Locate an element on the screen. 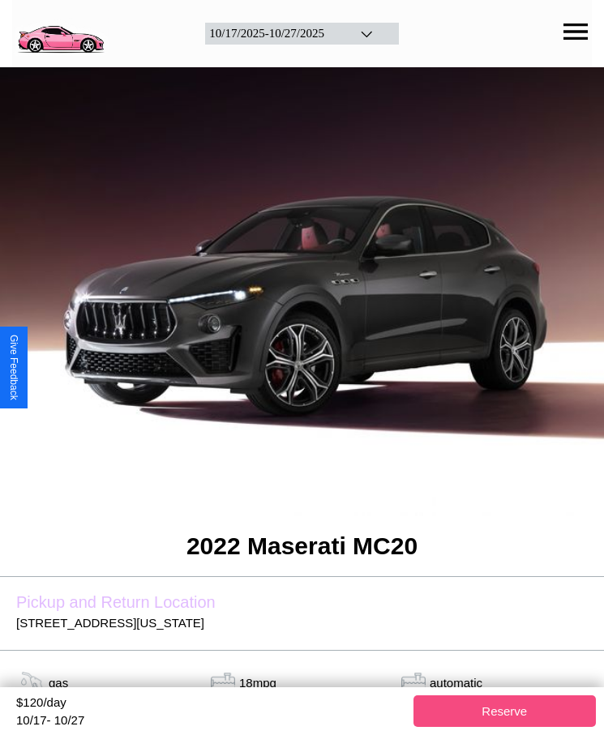 This screenshot has height=735, width=604. img: tank is located at coordinates (223, 683).